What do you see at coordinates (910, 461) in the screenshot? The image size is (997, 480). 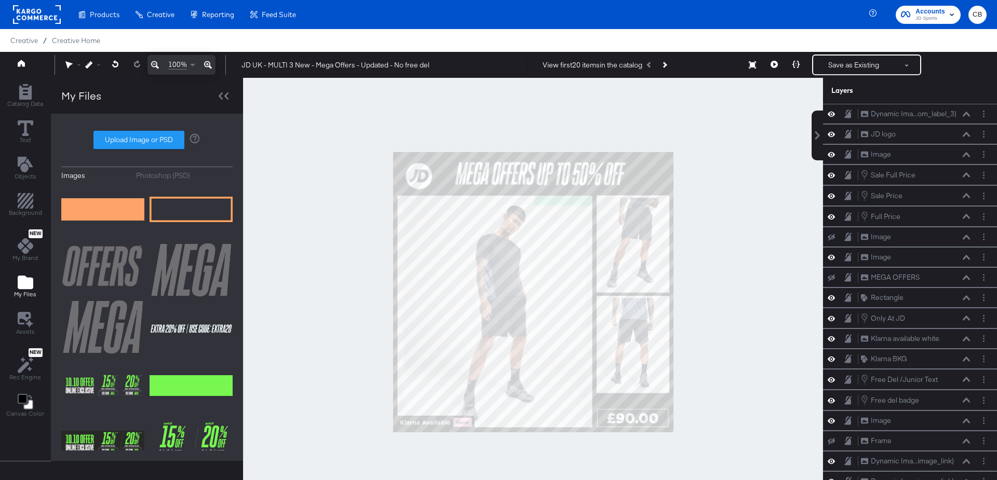 I see `div: Dynamic Ima...image_link)Layer Options` at bounding box center [910, 461].